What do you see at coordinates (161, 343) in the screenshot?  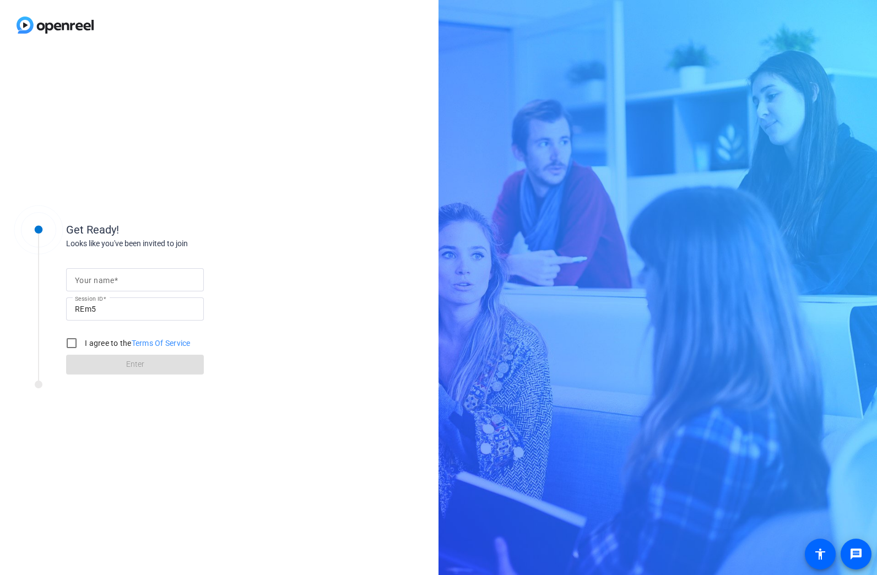 I see `a: Terms Of Service` at bounding box center [161, 343].